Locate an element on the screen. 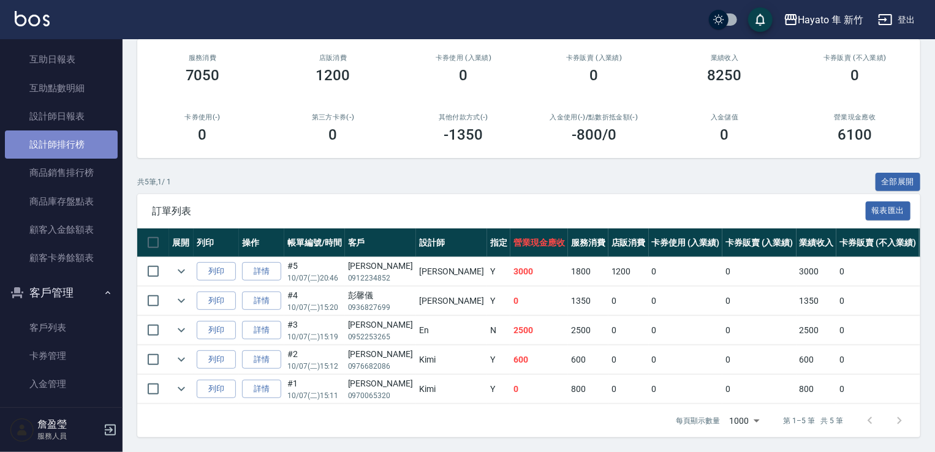  th: 卡券販賣 (不入業績) is located at coordinates (878, 243).